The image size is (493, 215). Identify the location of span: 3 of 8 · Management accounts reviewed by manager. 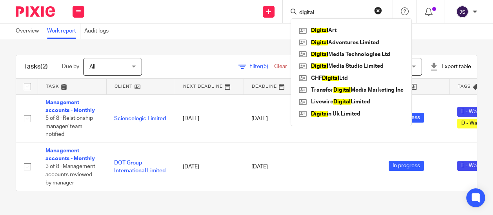
(70, 175).